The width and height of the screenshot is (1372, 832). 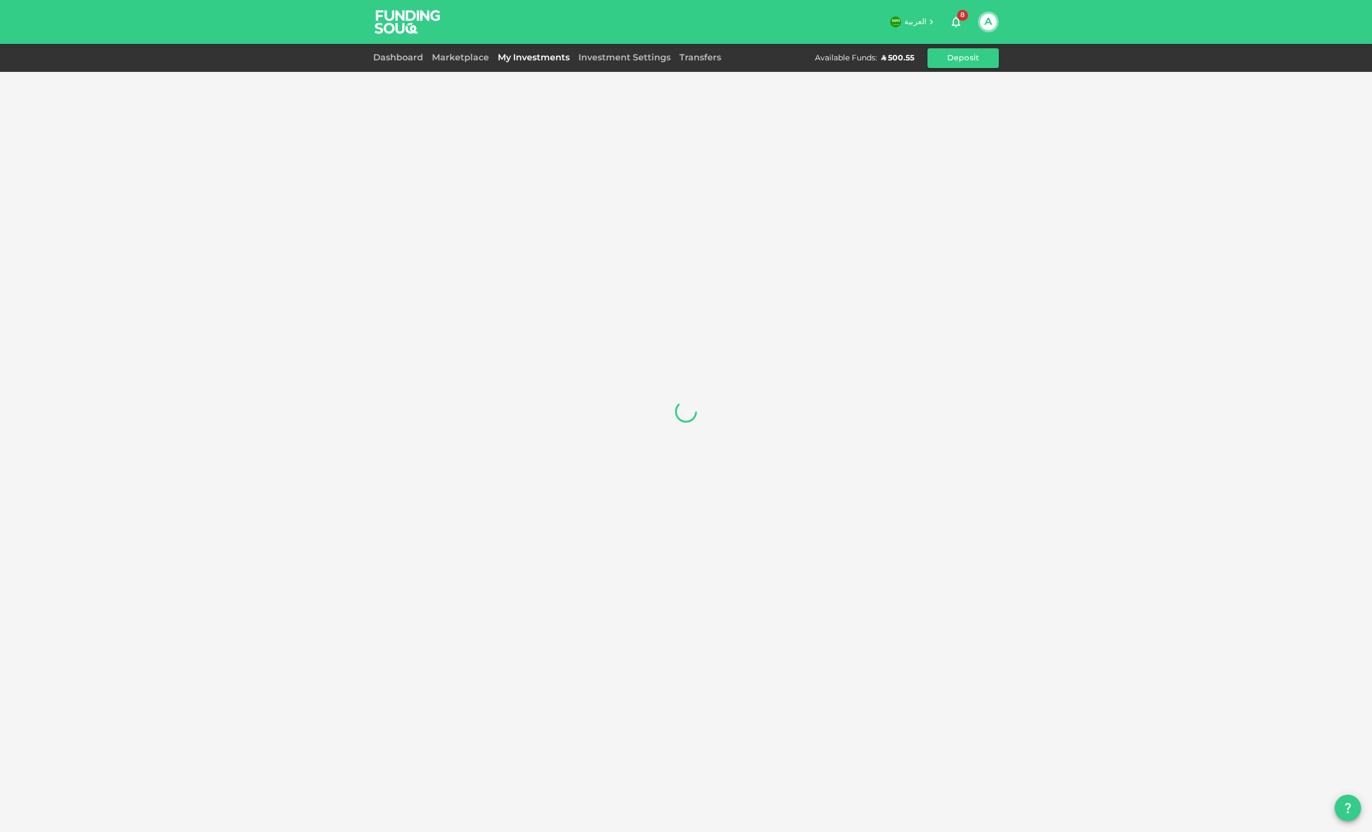 What do you see at coordinates (962, 15) in the screenshot?
I see `span: 8` at bounding box center [962, 15].